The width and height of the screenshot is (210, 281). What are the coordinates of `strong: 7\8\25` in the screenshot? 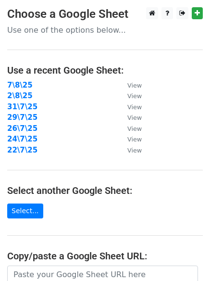 It's located at (20, 85).